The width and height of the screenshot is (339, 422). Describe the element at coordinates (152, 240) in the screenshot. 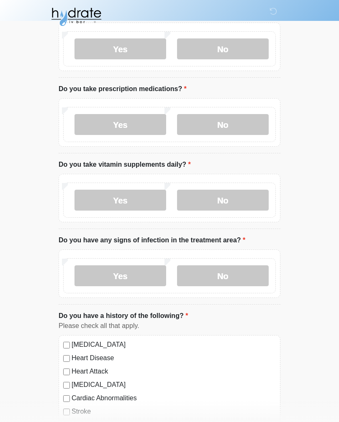

I see `label: Do you have any signs of infection in the treatment area?` at that location.